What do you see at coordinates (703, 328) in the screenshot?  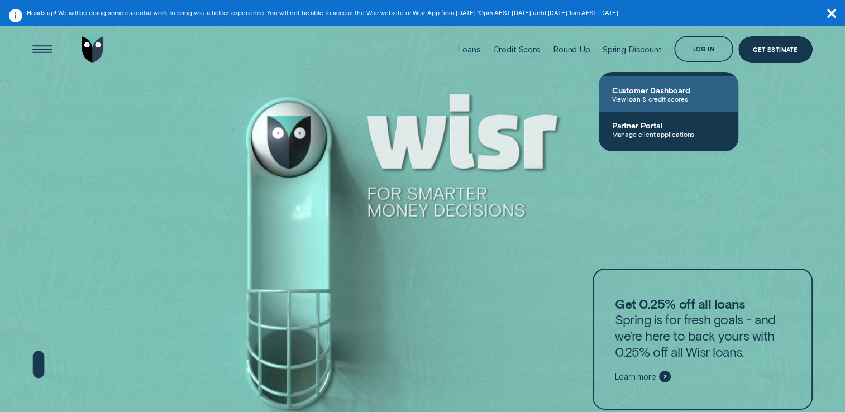 I see `p: Spring is for fresh goals - and we’re here to back yours with 0.25% off all Wisr loans.` at bounding box center [703, 328].